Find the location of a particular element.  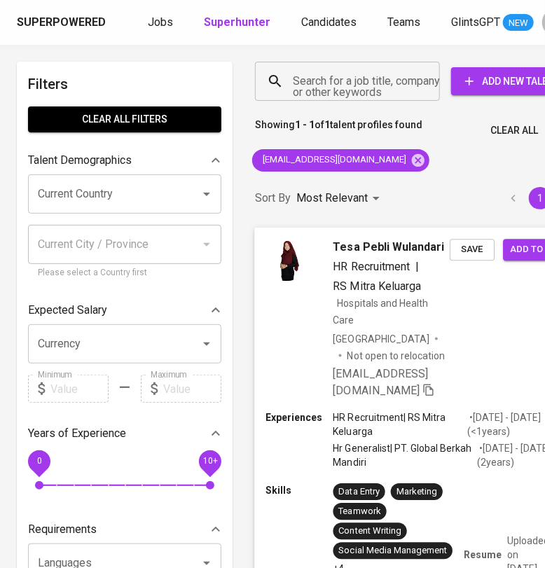

b: 1 - 1 is located at coordinates (305, 125).